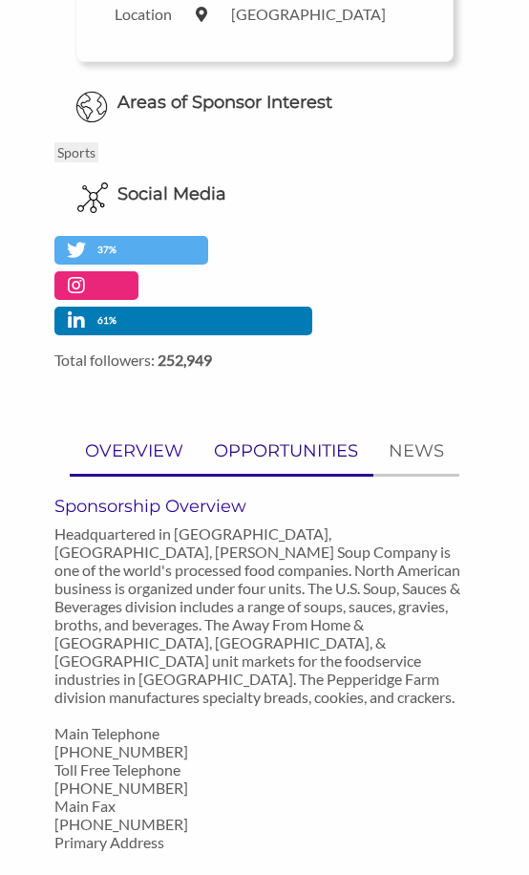 This screenshot has height=875, width=529. What do you see at coordinates (265, 506) in the screenshot?
I see `h6: Sponsorship Overview` at bounding box center [265, 506].